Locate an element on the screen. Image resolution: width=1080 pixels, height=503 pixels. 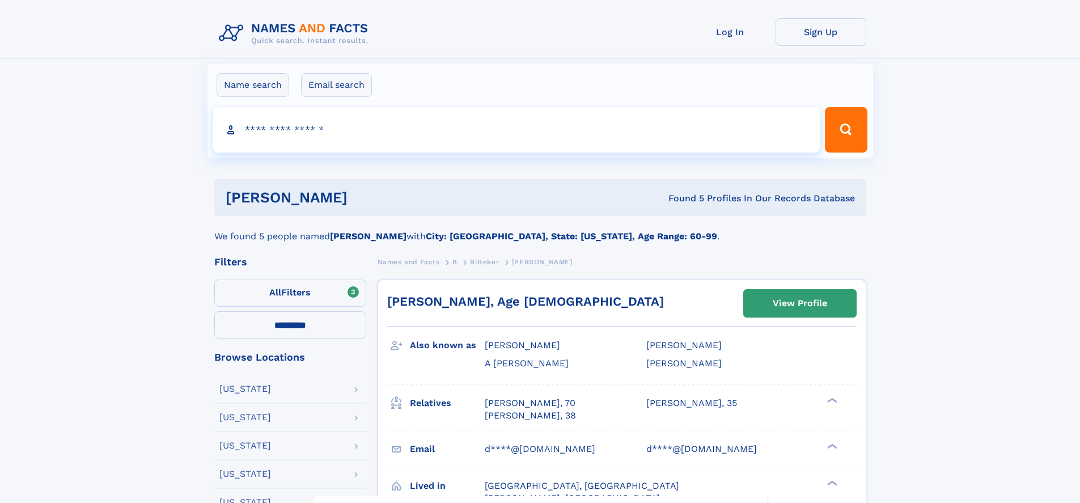
button: Search Button is located at coordinates (846, 130).